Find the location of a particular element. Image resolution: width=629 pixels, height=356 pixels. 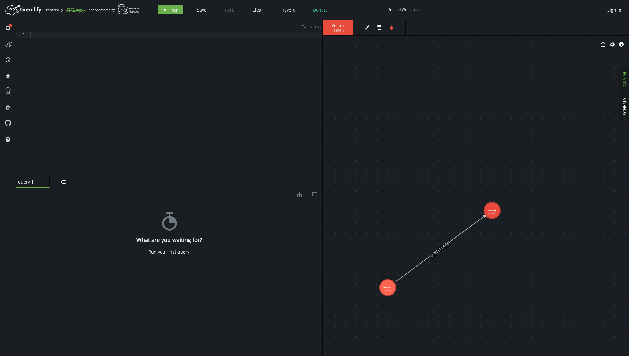

button: Format is located at coordinates (311, 26).